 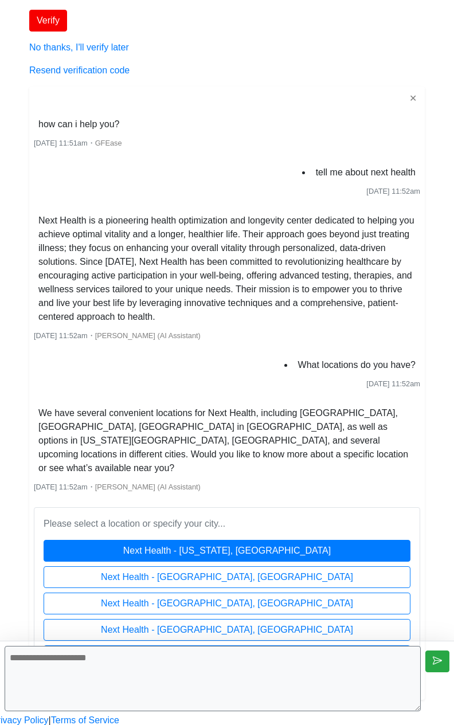 I want to click on li: What locations do you have?, so click(x=356, y=365).